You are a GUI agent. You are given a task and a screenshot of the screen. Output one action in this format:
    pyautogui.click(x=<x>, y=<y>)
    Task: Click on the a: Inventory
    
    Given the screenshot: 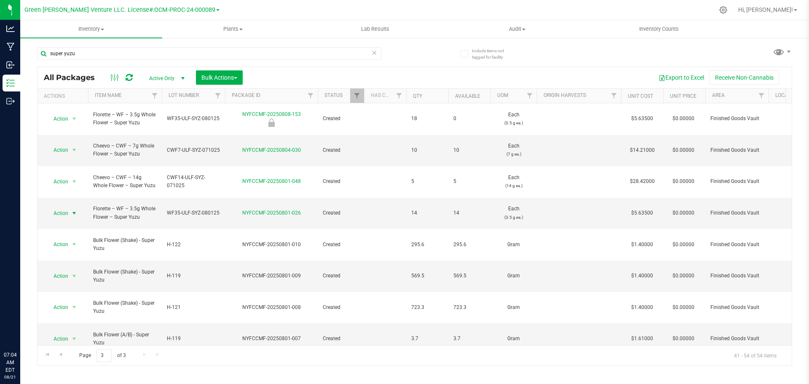 What is the action you would take?
    pyautogui.click(x=91, y=29)
    